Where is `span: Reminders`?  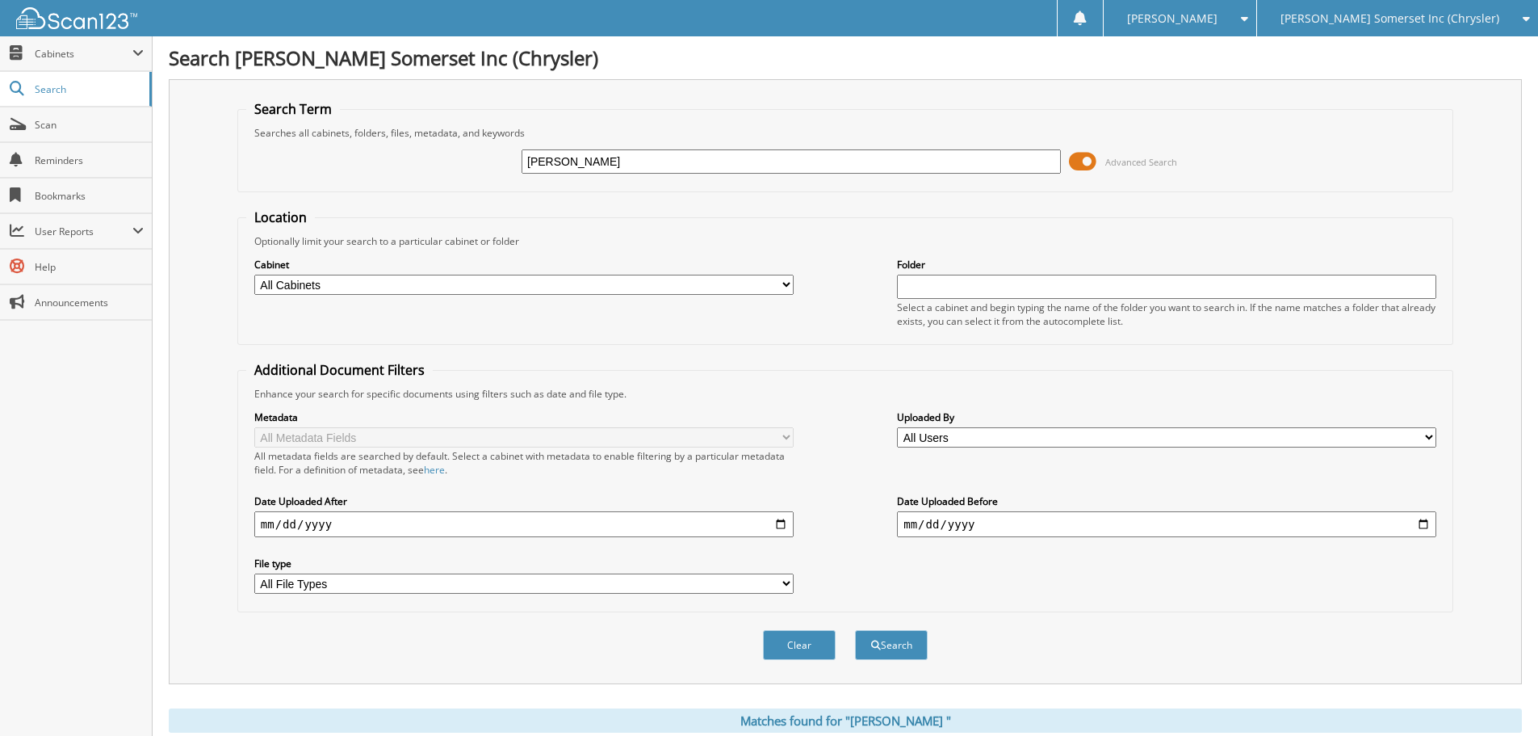 span: Reminders is located at coordinates (89, 160).